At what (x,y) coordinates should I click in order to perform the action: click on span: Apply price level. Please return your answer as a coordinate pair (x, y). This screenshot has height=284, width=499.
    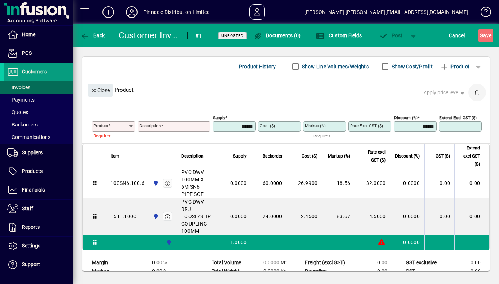
    Looking at the image, I should click on (445, 92).